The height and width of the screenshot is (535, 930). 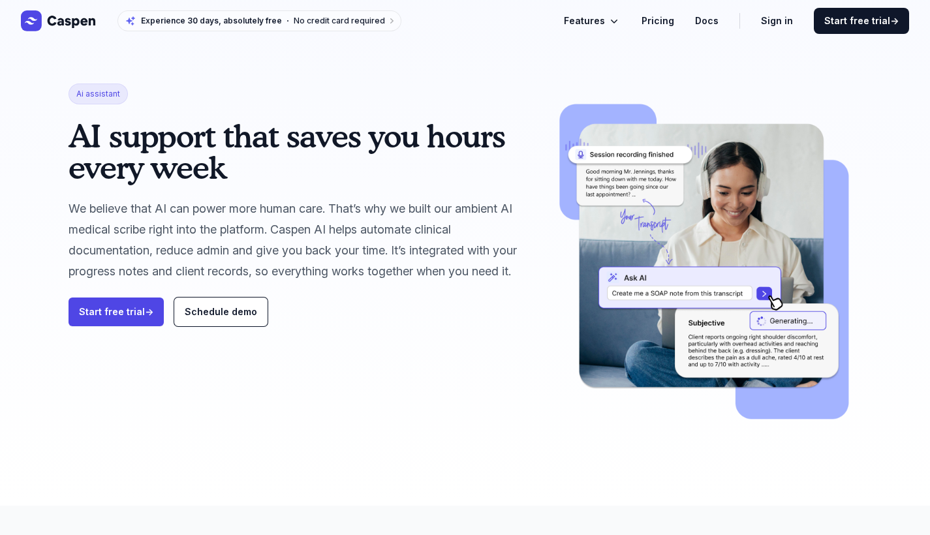 I want to click on span: Ai assistant, so click(x=98, y=94).